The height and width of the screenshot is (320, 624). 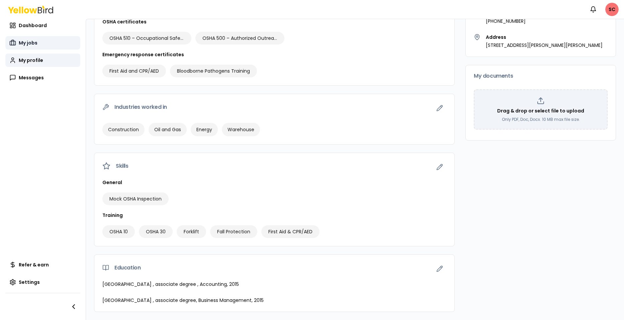 What do you see at coordinates (274, 182) in the screenshot?
I see `h3: General` at bounding box center [274, 182].